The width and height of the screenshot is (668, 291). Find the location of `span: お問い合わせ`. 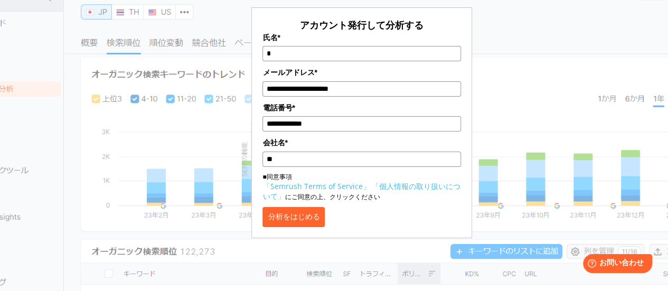

span: お問い合わせ is located at coordinates (48, 13).